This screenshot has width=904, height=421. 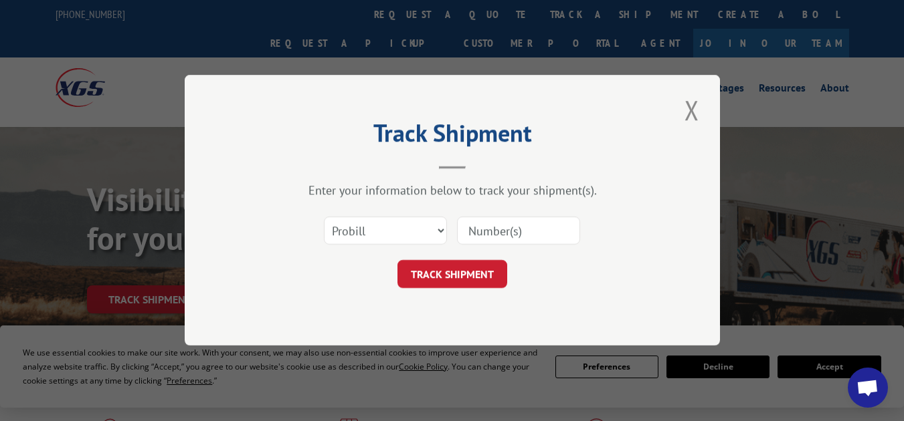 I want to click on input: Number(s), so click(x=518, y=231).